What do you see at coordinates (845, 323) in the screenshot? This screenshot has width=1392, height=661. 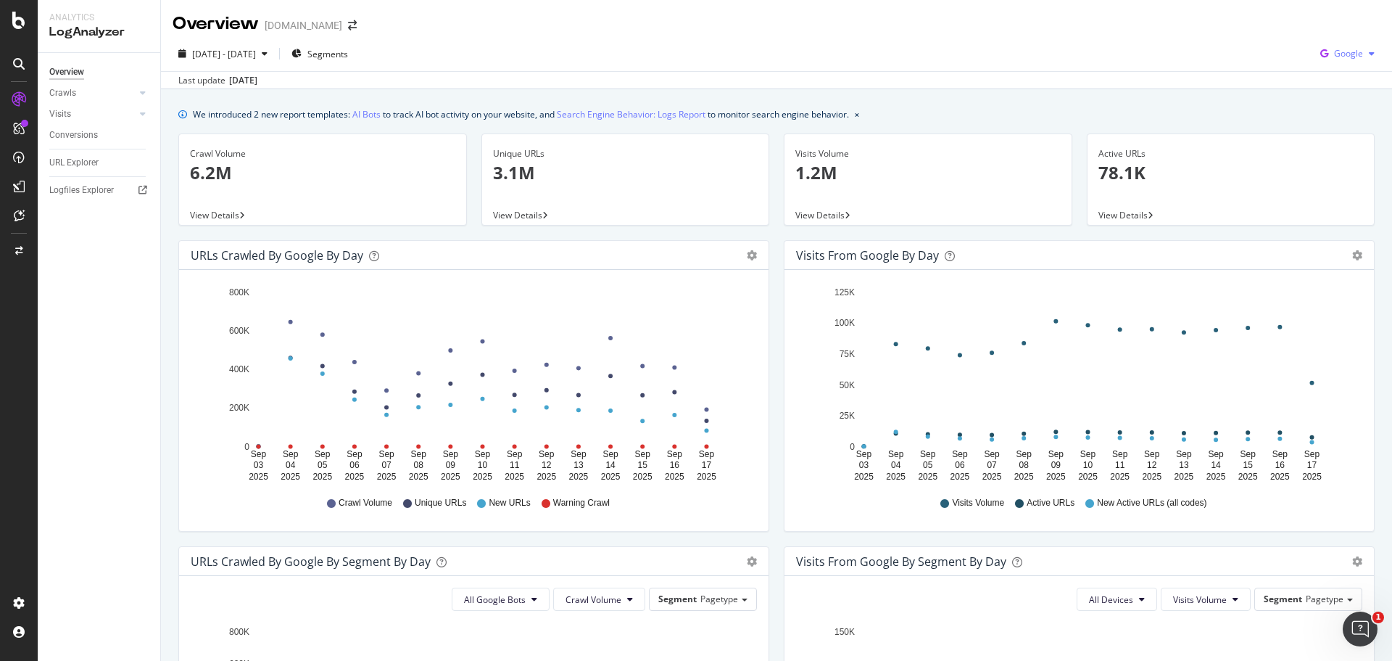 I see `text: 100K` at bounding box center [845, 323].